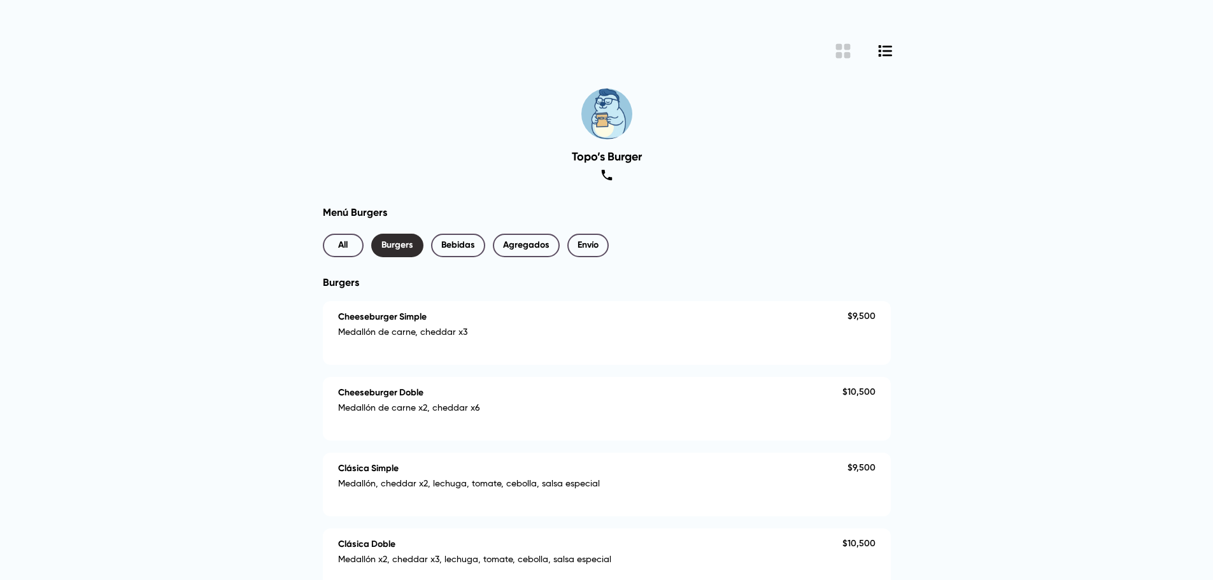 The width and height of the screenshot is (1213, 580). What do you see at coordinates (397, 245) in the screenshot?
I see `span: Burgers` at bounding box center [397, 245].